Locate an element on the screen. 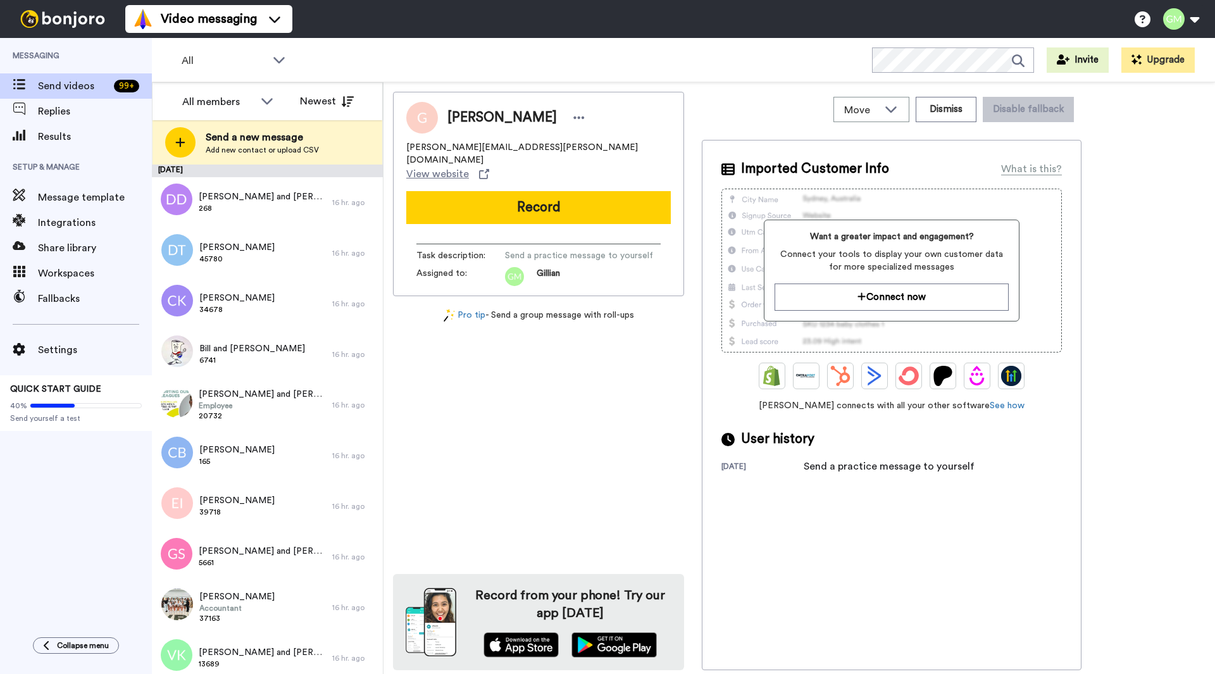 The height and width of the screenshot is (674, 1215). span: 268 is located at coordinates (262, 208).